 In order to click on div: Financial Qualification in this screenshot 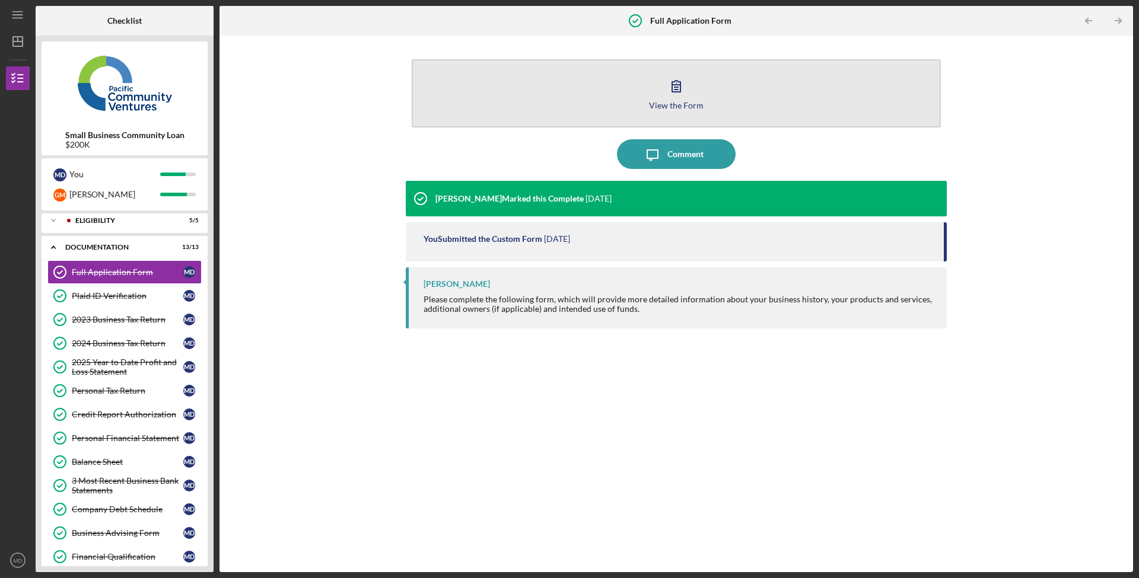, I will do `click(128, 557)`.